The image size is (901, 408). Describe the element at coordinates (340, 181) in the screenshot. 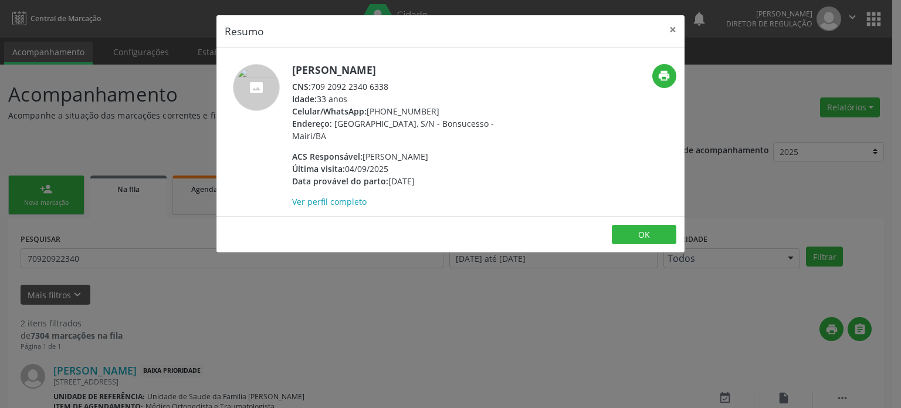

I see `span: Data provável do parto:` at that location.